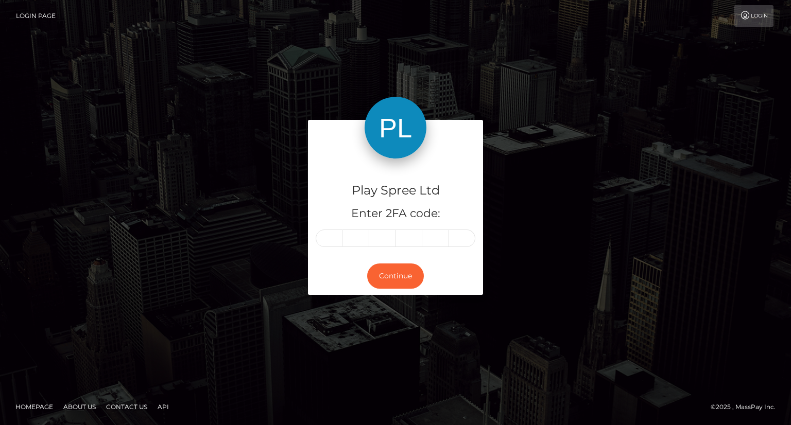  Describe the element at coordinates (127, 407) in the screenshot. I see `a: Contact Us` at that location.